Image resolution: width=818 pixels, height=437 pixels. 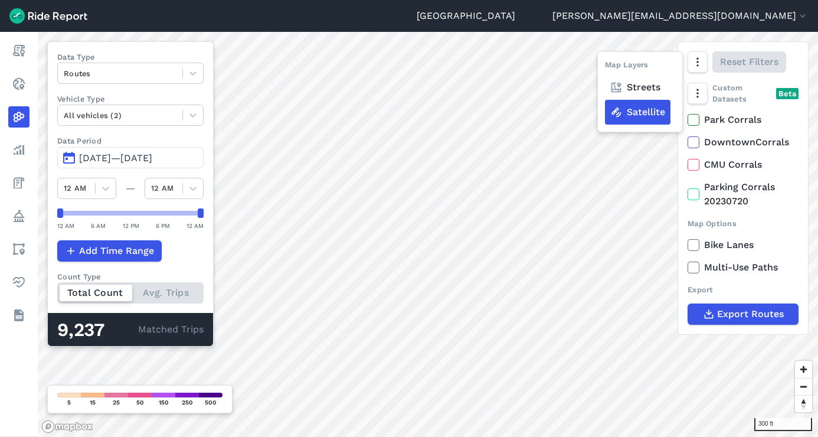 What do you see at coordinates (67, 426) in the screenshot?
I see `a: Mapbox logo` at bounding box center [67, 426].